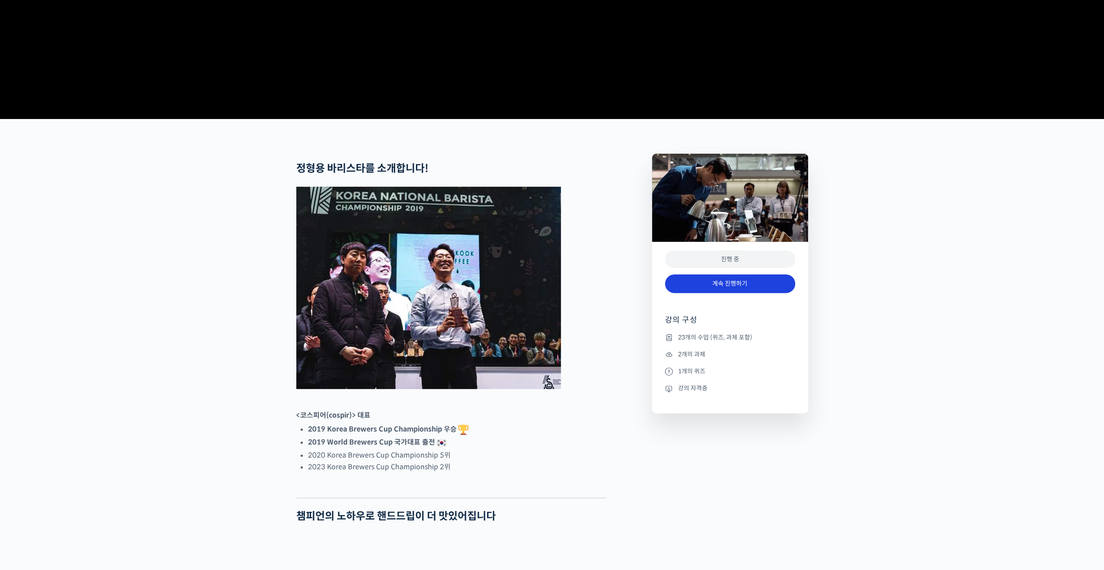  I want to click on strong: <코스피어(cospir)> 대표, so click(333, 415).